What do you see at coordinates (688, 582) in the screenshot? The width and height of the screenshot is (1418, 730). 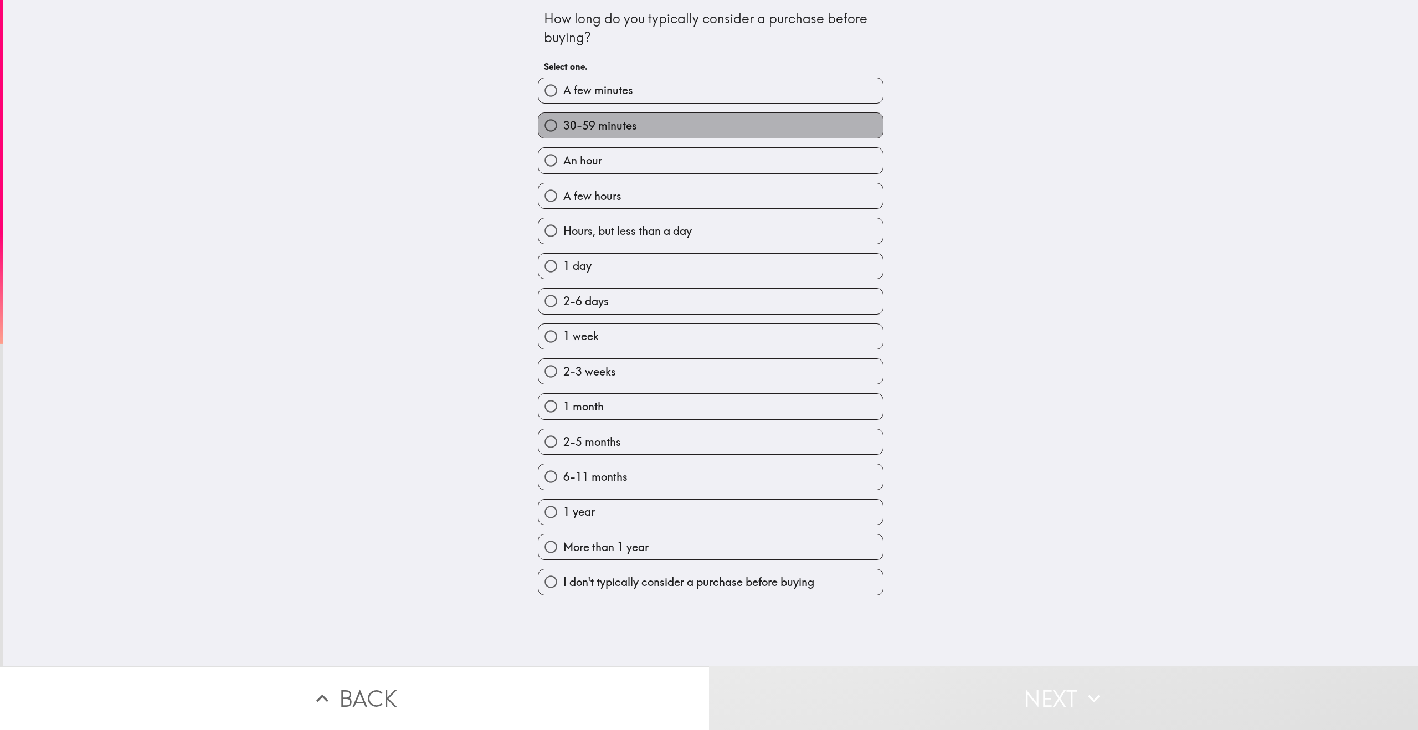 I see `span: I don't typically consider a purchase before buying` at bounding box center [688, 582].